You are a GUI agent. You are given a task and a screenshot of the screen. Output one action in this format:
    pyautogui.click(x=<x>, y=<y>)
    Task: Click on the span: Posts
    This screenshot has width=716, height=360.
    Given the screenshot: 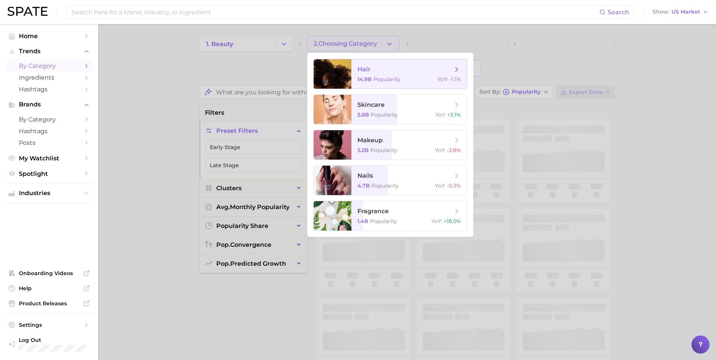 What is the action you would take?
    pyautogui.click(x=49, y=143)
    